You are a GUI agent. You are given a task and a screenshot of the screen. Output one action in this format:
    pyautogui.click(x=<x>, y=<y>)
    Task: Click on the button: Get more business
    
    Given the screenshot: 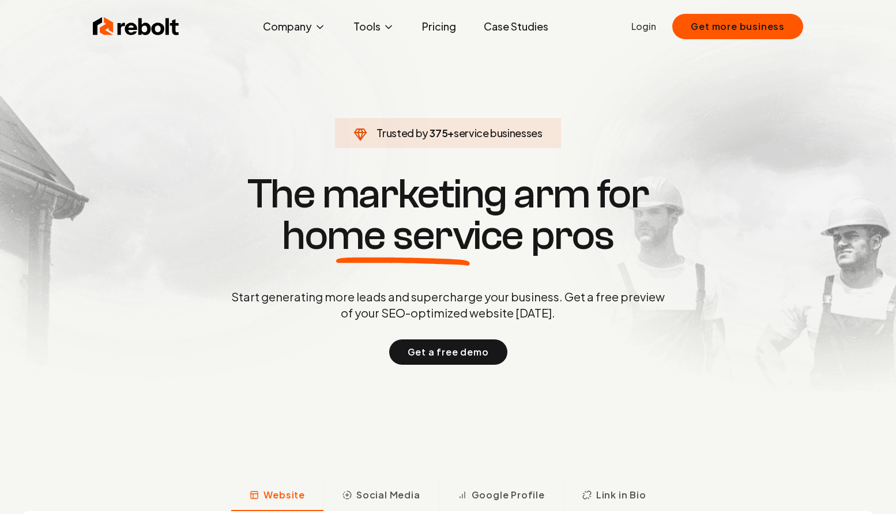 What is the action you would take?
    pyautogui.click(x=737, y=27)
    